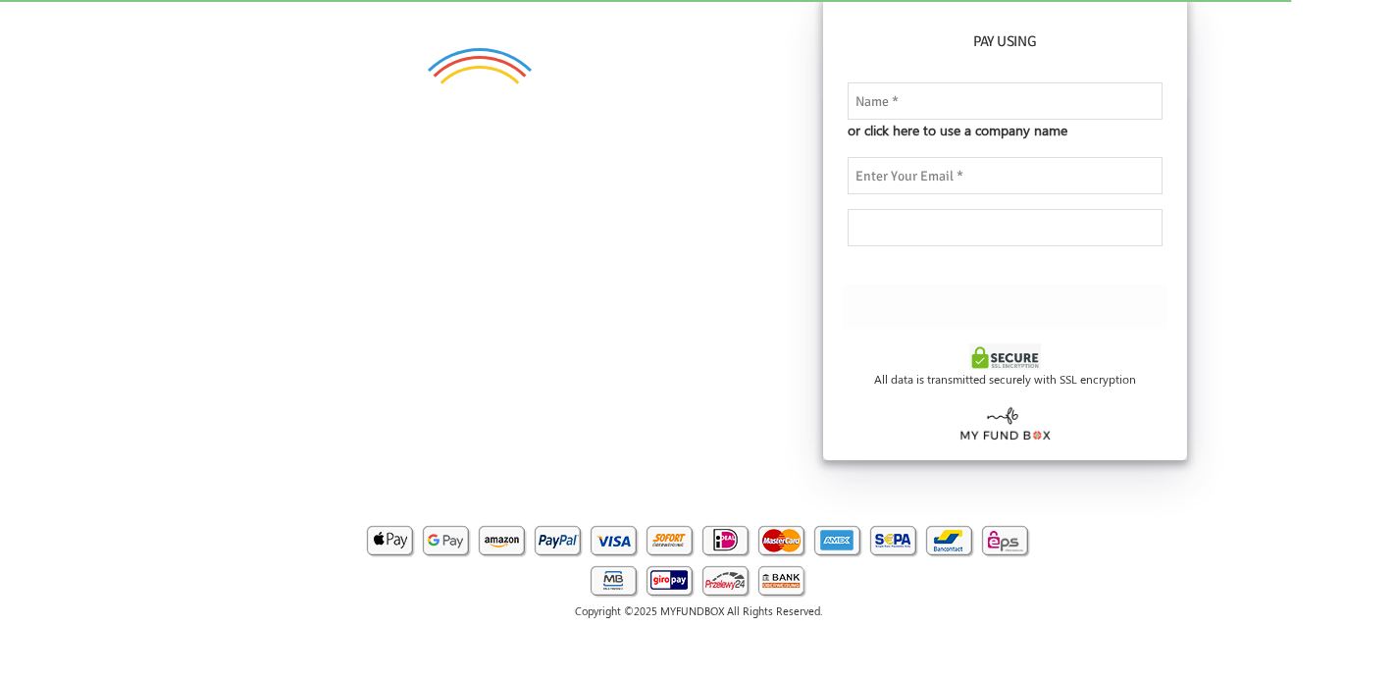 This screenshot has height=679, width=1397. Describe the element at coordinates (446, 538) in the screenshot. I see `img: Google Pay` at that location.